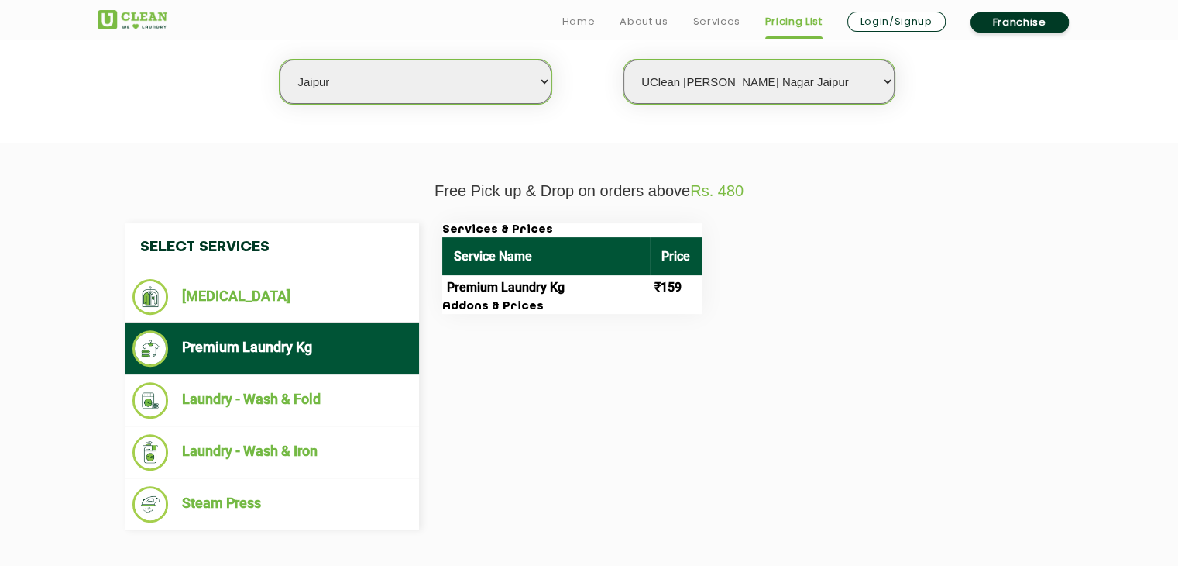  Describe the element at coordinates (150, 504) in the screenshot. I see `img: Steam Press` at that location.